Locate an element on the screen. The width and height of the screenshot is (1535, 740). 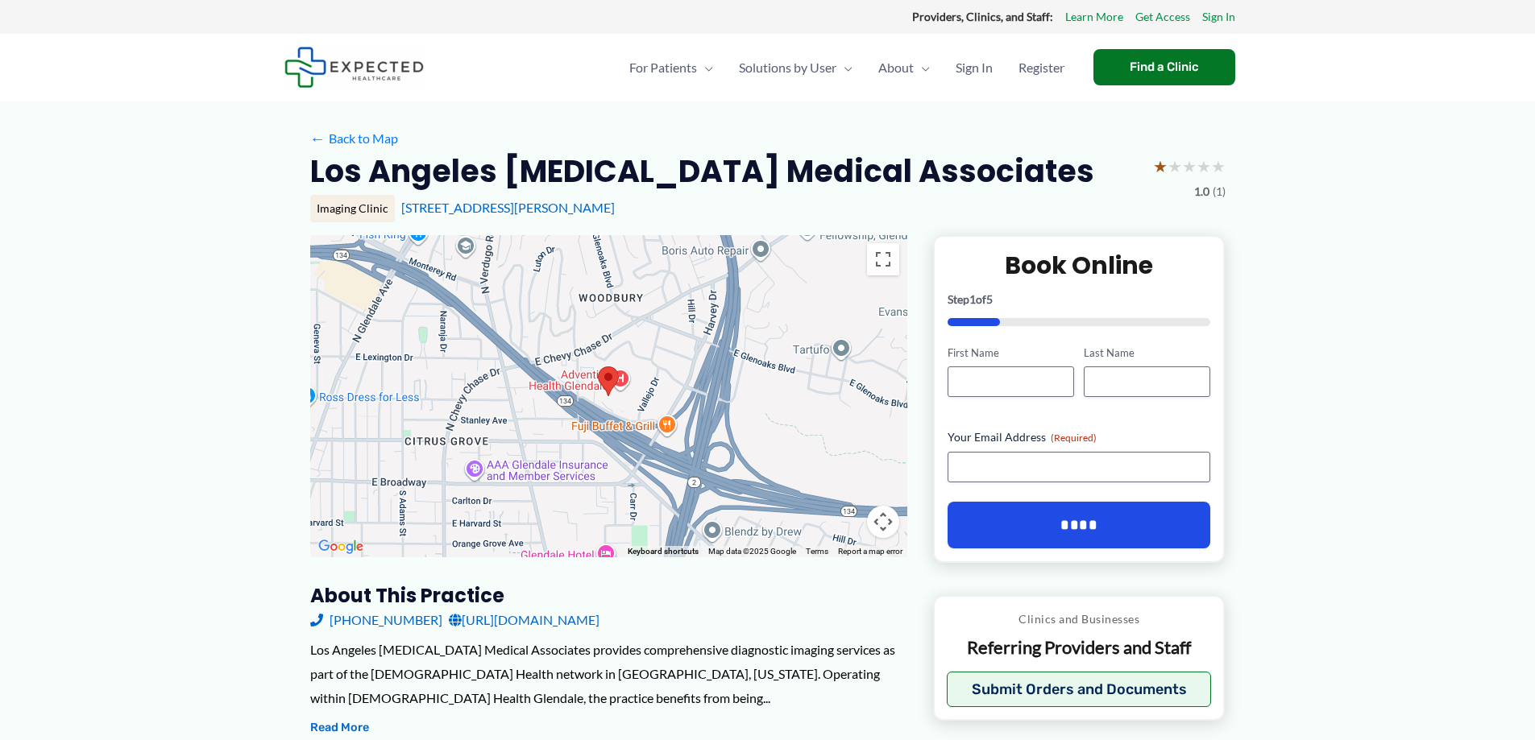
img: Google is located at coordinates (341, 547).